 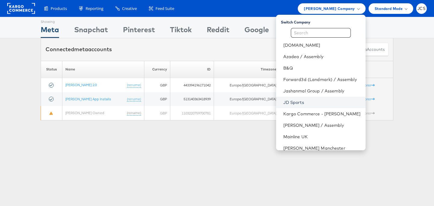 What do you see at coordinates (389, 8) in the screenshot?
I see `span: Standard Mode` at bounding box center [389, 8].